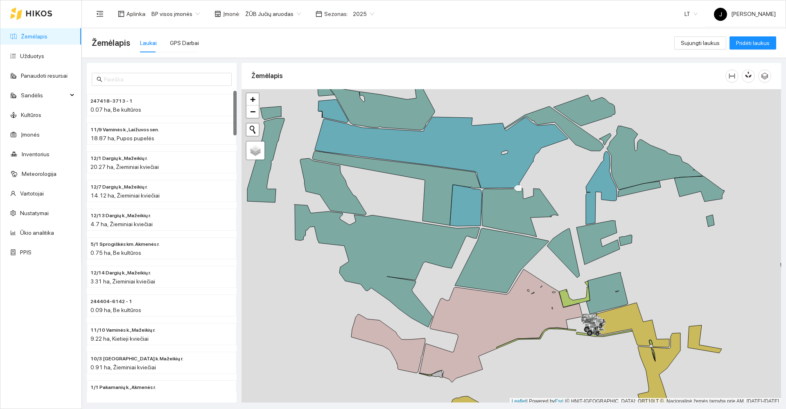 Image resolution: width=786 pixels, height=409 pixels. I want to click on span: ŽŪB Jučių aruodas, so click(273, 14).